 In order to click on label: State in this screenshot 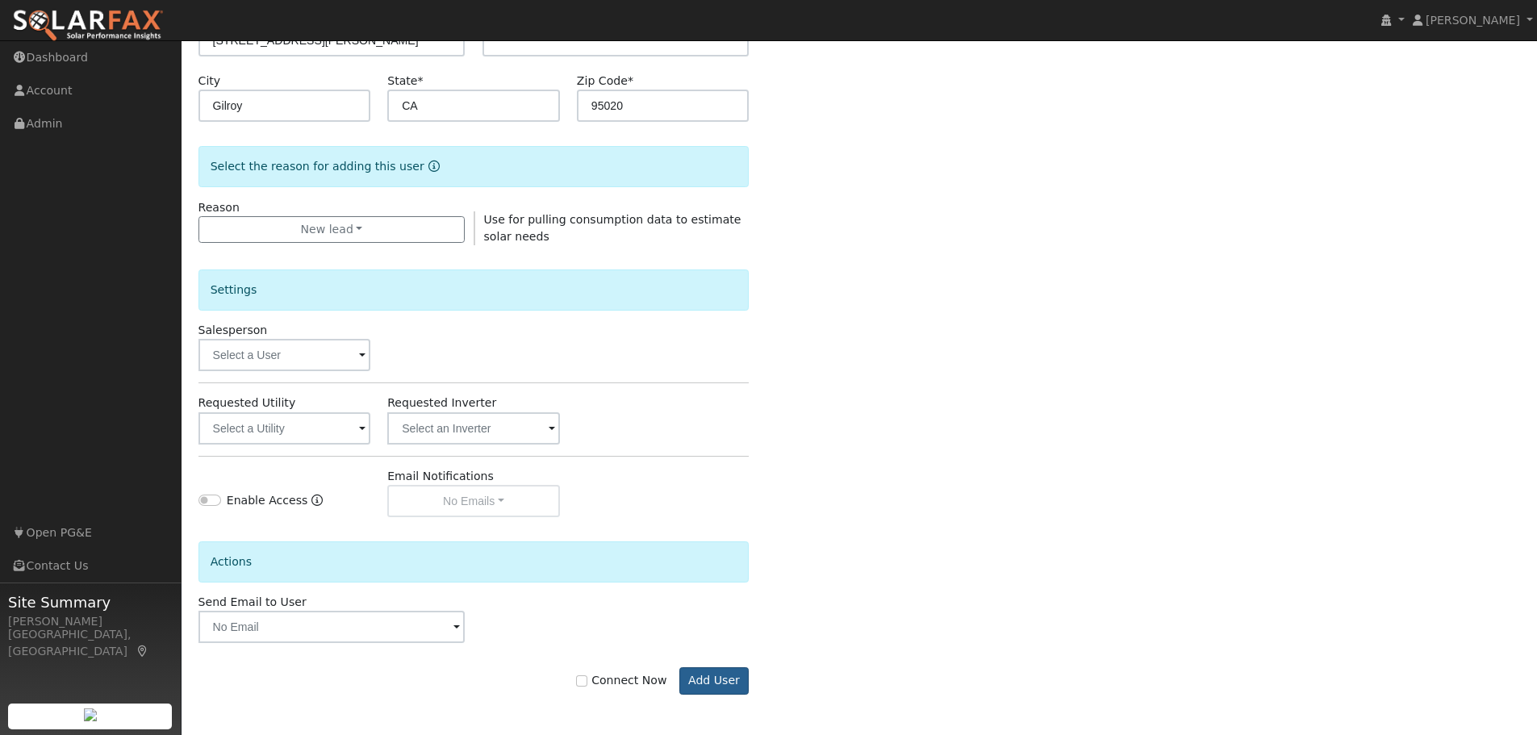, I will do `click(405, 81)`.